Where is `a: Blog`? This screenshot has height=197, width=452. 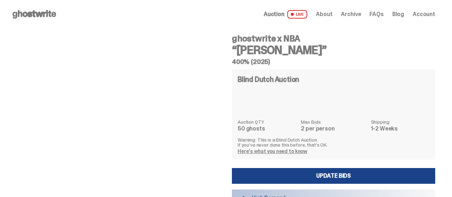
a: Blog is located at coordinates (398, 14).